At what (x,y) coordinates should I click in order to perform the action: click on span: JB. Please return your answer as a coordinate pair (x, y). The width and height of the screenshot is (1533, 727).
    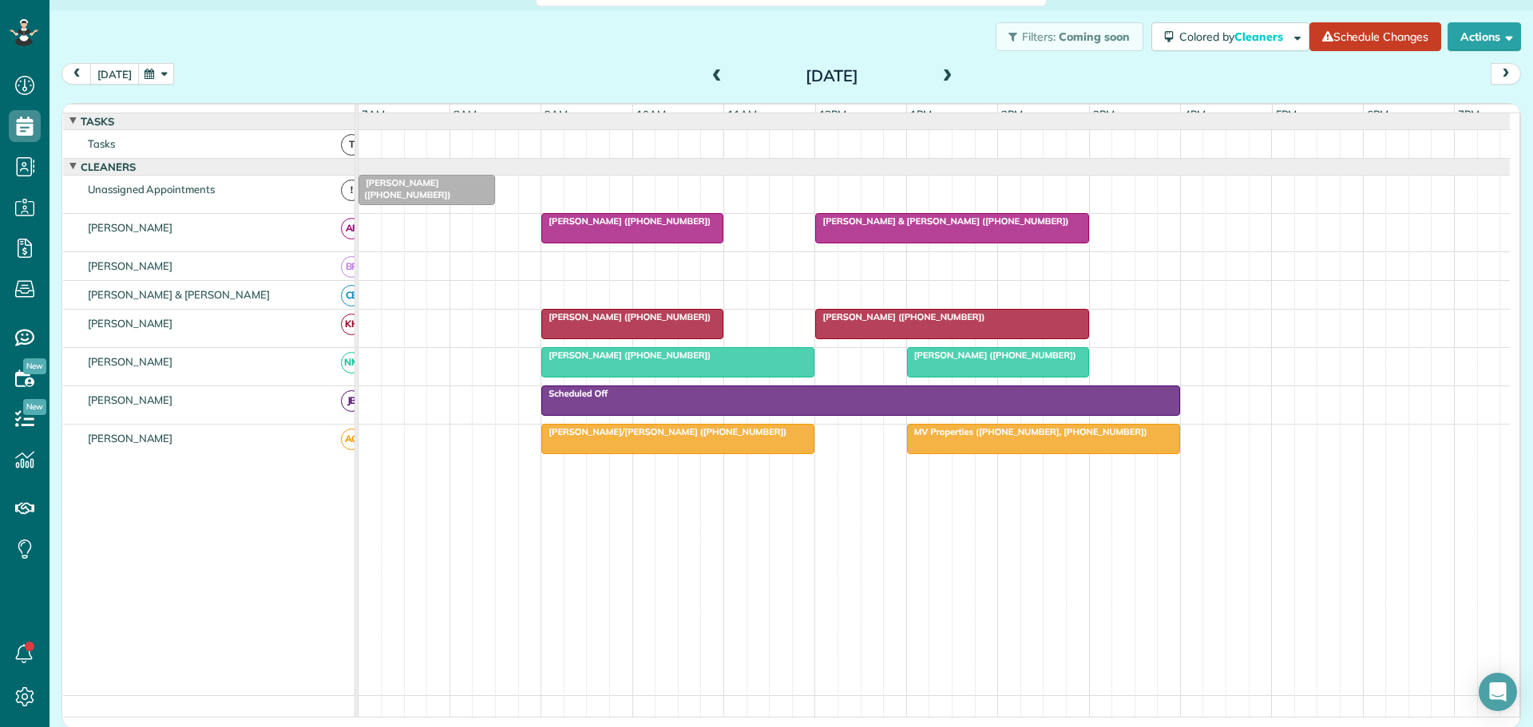
    Looking at the image, I should click on (351, 401).